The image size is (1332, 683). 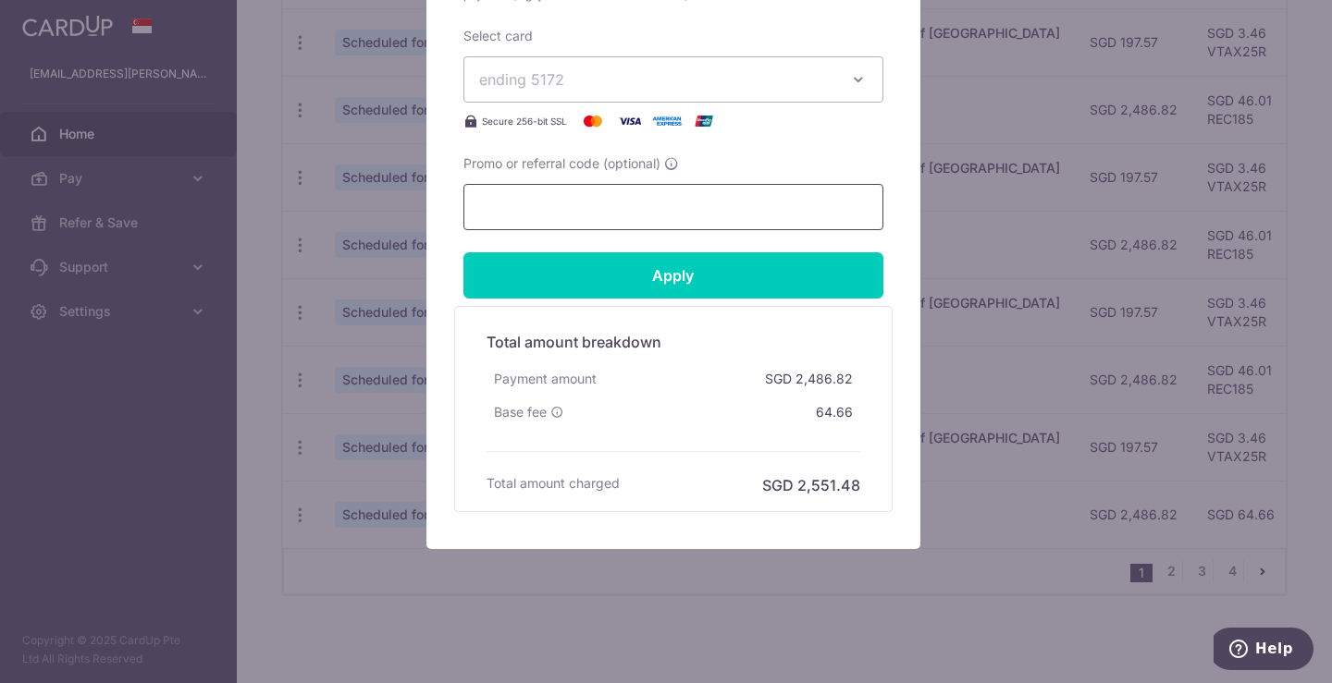 I want to click on h6: SGD 2,551.48, so click(x=811, y=486).